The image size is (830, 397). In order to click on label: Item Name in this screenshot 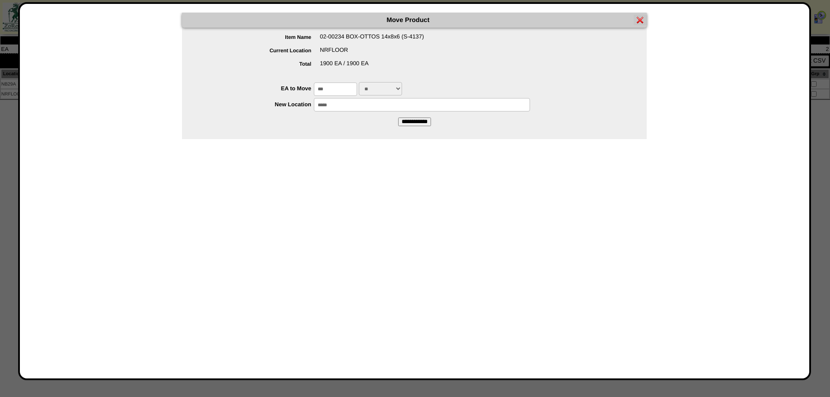, I will do `click(259, 37)`.